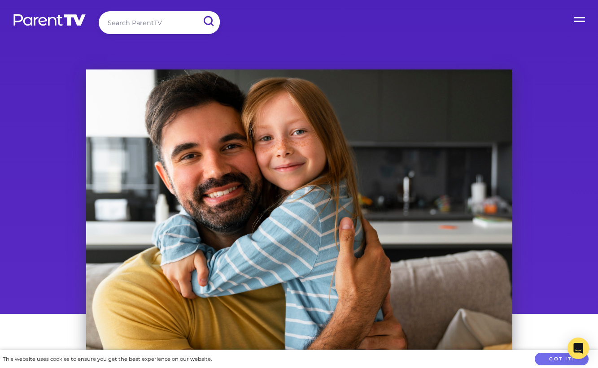 This screenshot has height=368, width=598. Describe the element at coordinates (159, 22) in the screenshot. I see `input: Search ParentTV` at that location.